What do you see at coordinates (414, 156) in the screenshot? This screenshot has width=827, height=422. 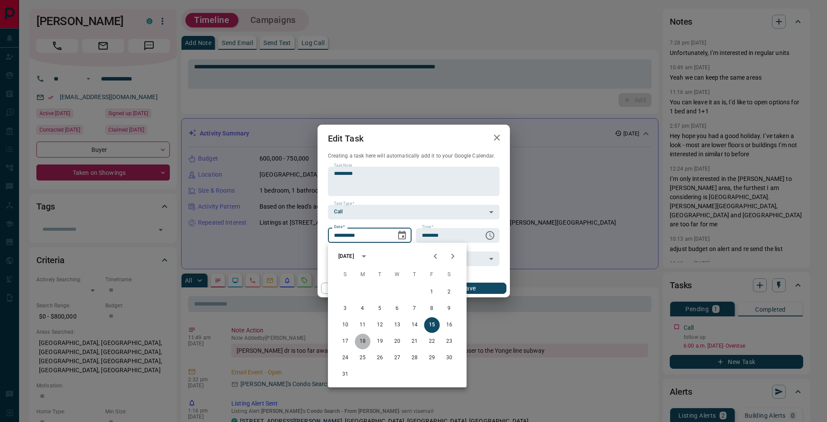 I see `p: Creating a task here will automatically add it to your Google Calendar.` at bounding box center [414, 156].